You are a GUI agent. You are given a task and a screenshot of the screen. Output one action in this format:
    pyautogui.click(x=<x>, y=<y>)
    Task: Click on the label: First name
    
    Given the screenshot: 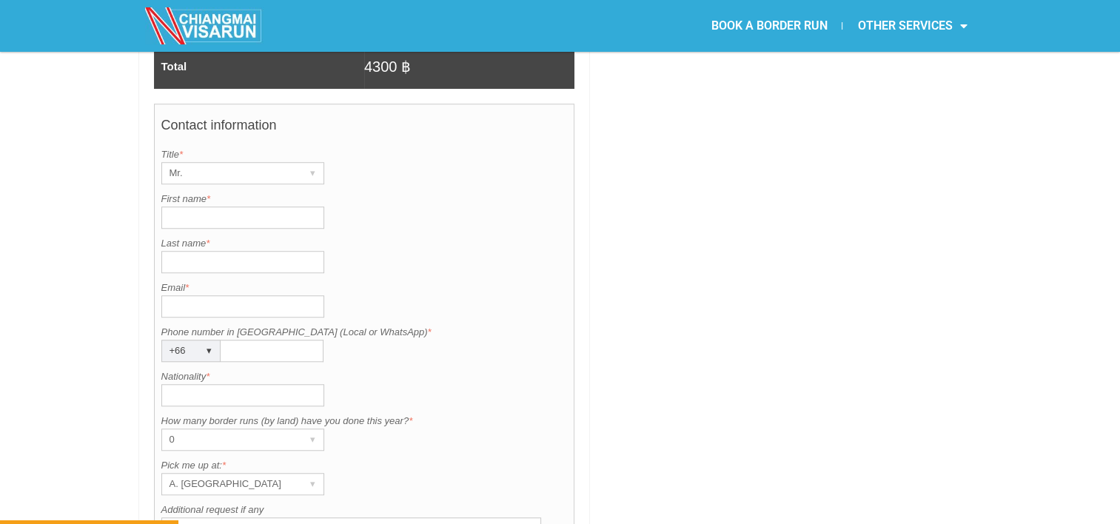 What is the action you would take?
    pyautogui.click(x=364, y=199)
    